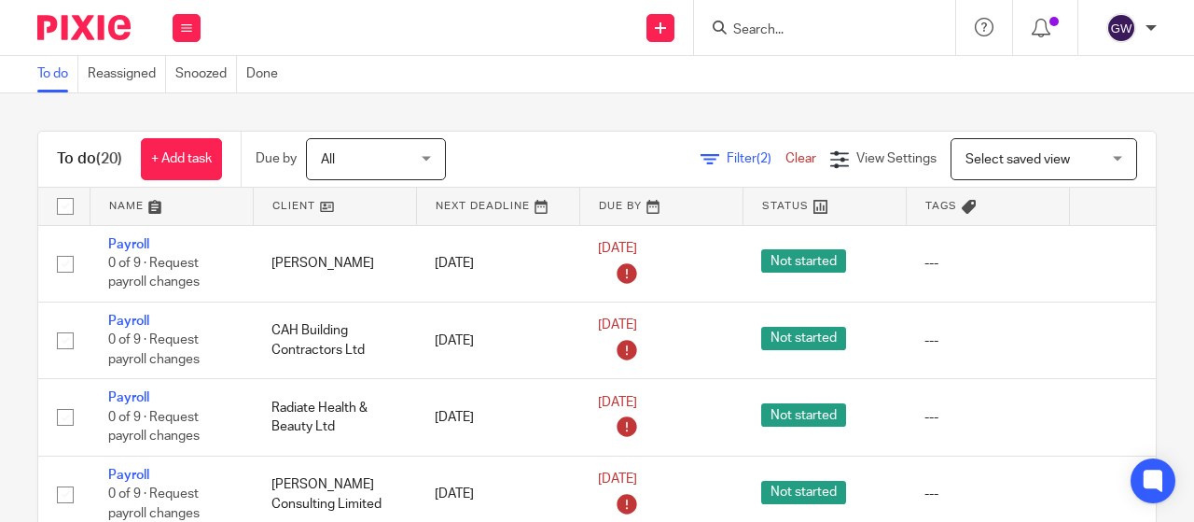  What do you see at coordinates (334, 417) in the screenshot?
I see `td: Radiate Health & Beauty Ltd` at bounding box center [334, 417].